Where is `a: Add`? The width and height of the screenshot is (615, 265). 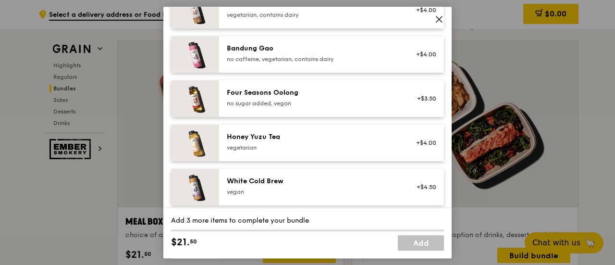
a: Add is located at coordinates (421, 243).